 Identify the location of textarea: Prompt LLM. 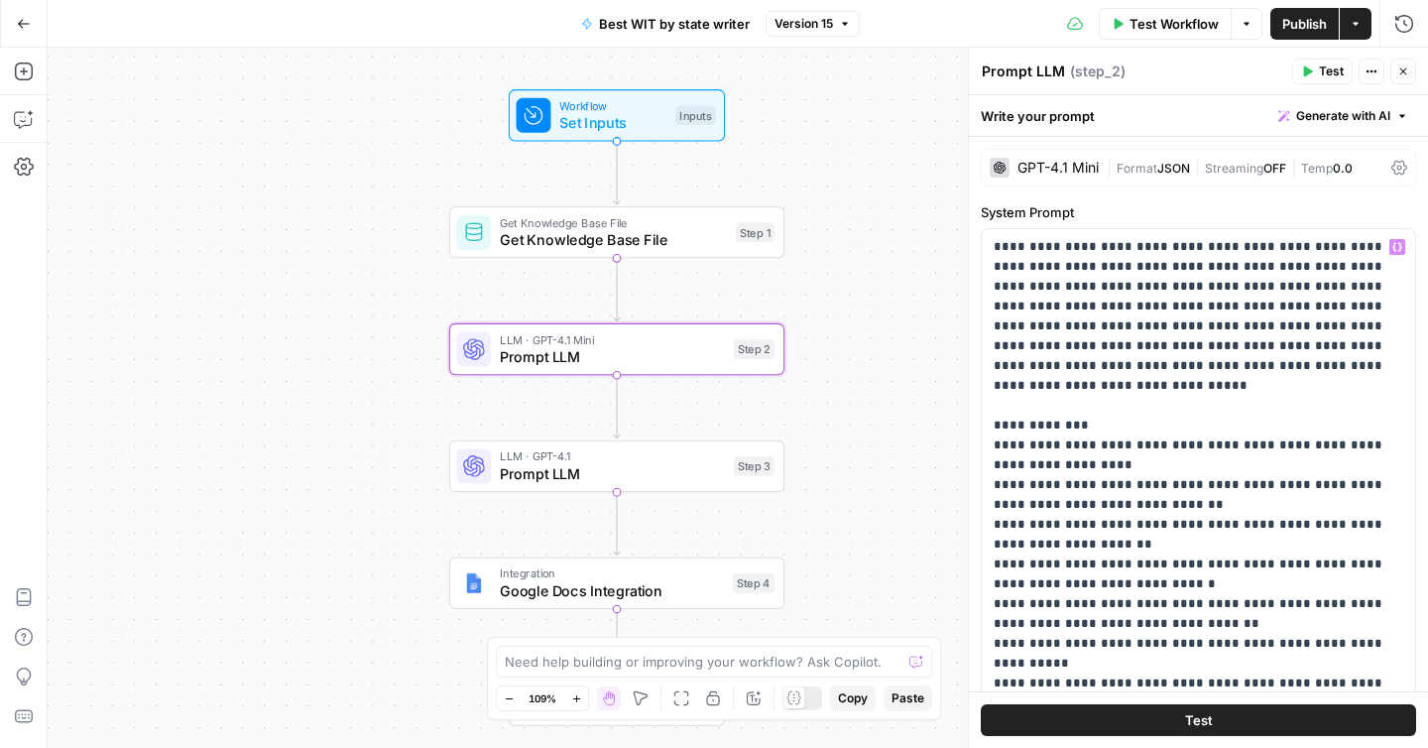
(1024, 71).